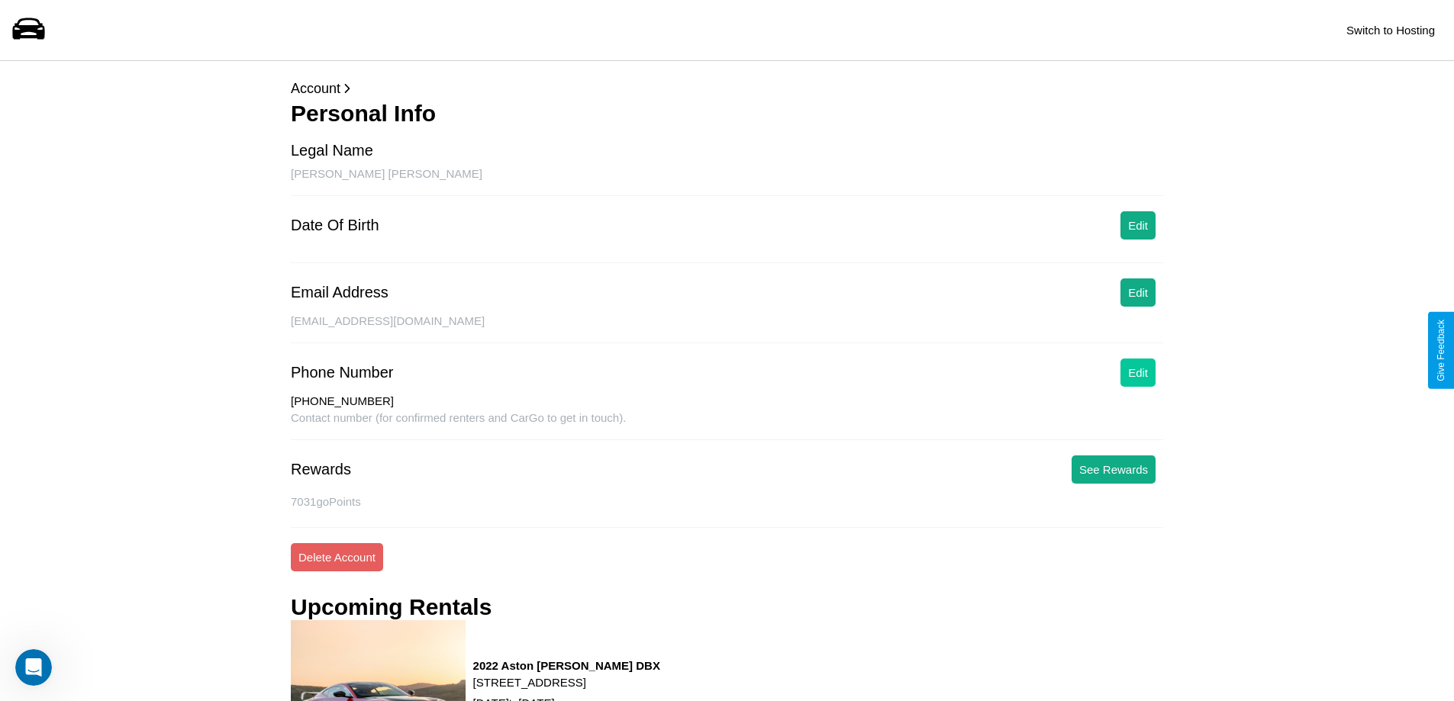  I want to click on div: Give Feedback, so click(1441, 350).